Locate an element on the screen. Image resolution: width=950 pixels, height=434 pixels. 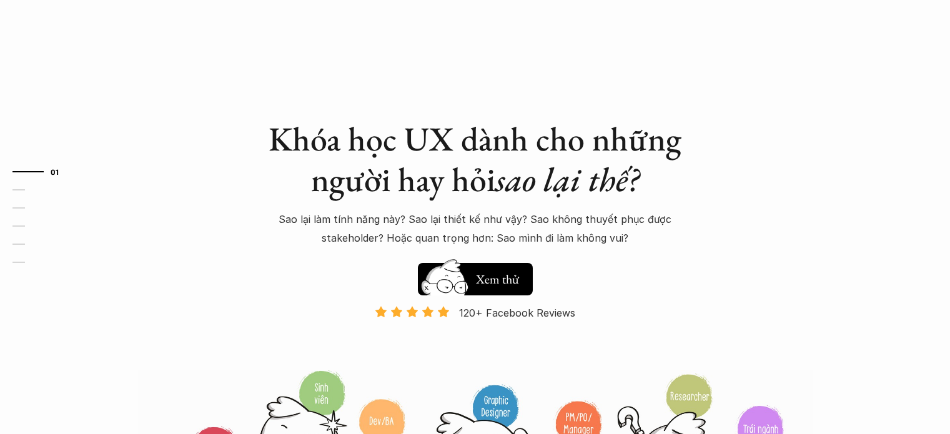
a: 120+ Facebook Reviews is located at coordinates (475, 337).